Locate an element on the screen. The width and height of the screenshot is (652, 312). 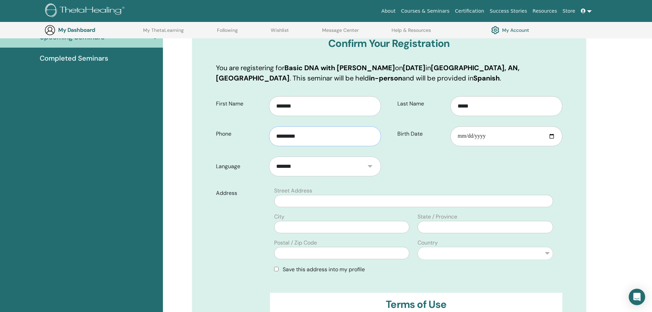
label: Last Name is located at coordinates (421, 104).